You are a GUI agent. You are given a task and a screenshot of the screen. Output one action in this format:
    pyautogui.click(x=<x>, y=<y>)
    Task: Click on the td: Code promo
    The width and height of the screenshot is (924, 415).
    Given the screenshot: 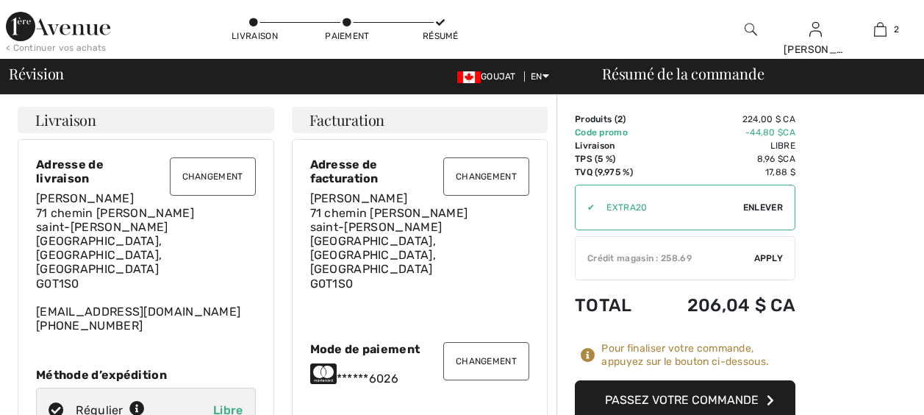 What is the action you would take?
    pyautogui.click(x=613, y=132)
    